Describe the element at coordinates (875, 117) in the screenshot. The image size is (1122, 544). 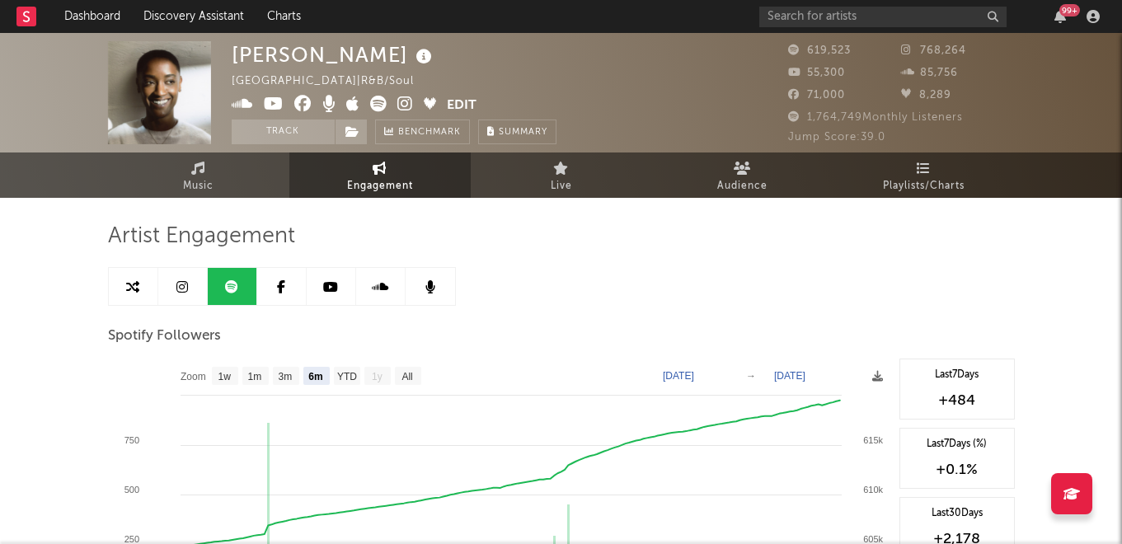
I see `span: 1,764,749 Monthly Listeners` at that location.